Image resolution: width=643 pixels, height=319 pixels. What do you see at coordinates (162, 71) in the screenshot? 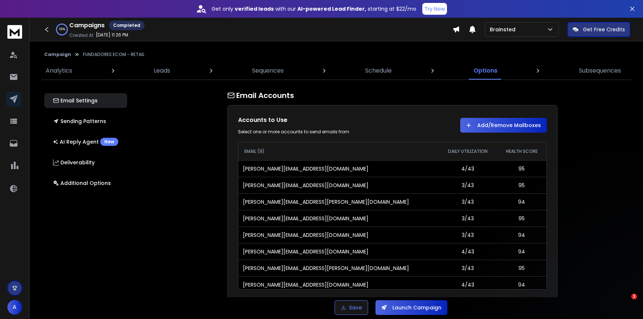
I see `a: Leads` at bounding box center [162, 71].